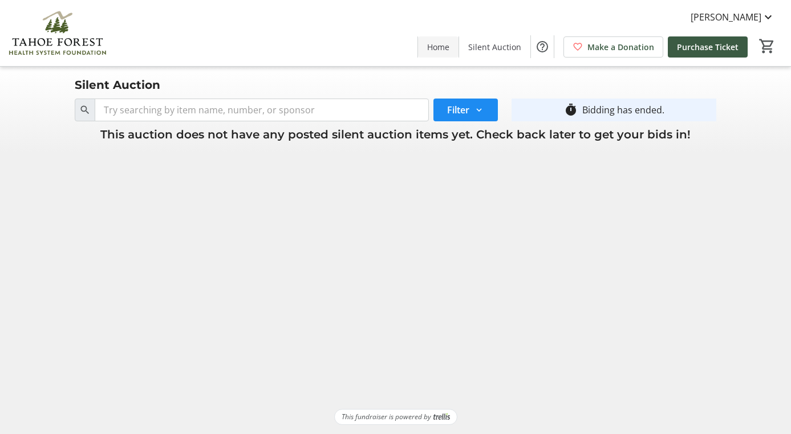 Image resolution: width=791 pixels, height=434 pixels. Describe the element at coordinates (117, 85) in the screenshot. I see `div: Silent Auction` at that location.